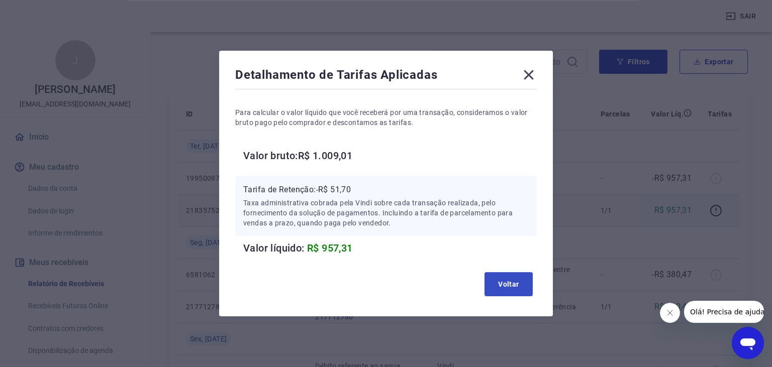 The width and height of the screenshot is (772, 367). I want to click on button: Voltar, so click(509, 285).